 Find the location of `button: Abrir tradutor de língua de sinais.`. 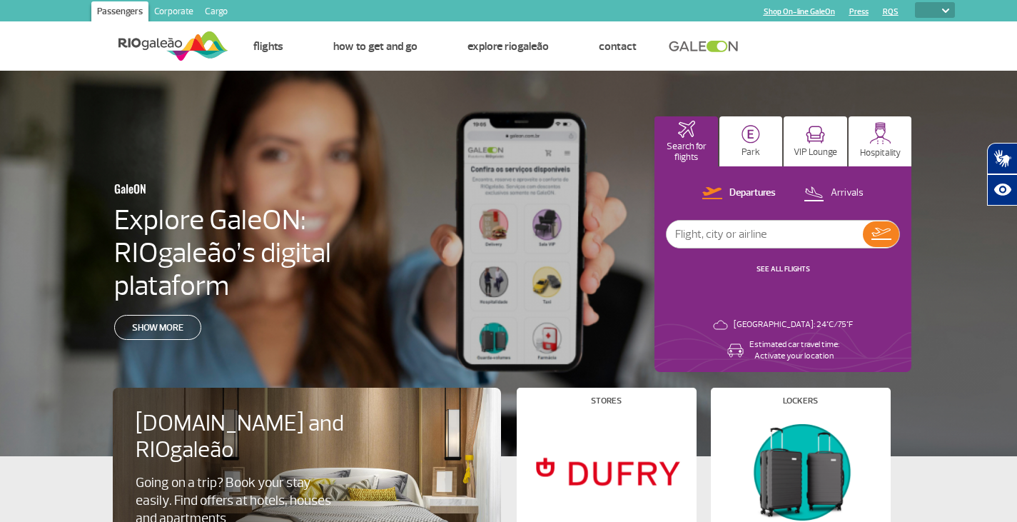

button: Abrir tradutor de língua de sinais. is located at coordinates (1002, 158).